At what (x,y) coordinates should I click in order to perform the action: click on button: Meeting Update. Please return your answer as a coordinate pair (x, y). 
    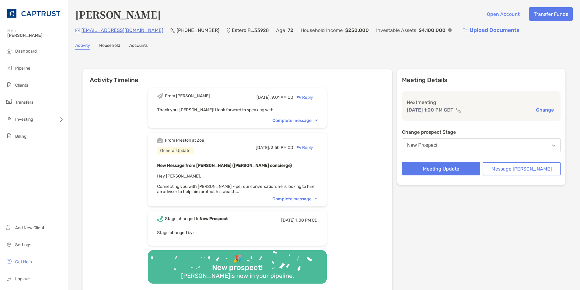
    Looking at the image, I should click on (441, 168).